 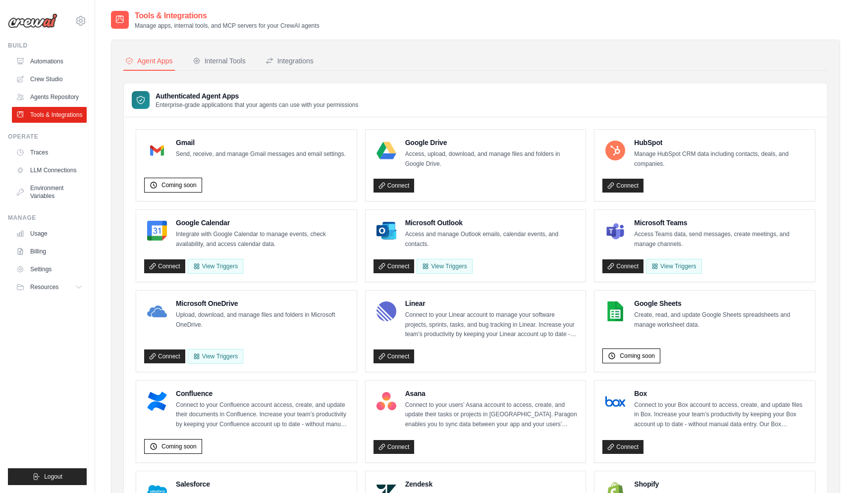 I want to click on img: Google Sheets Logo, so click(x=615, y=311).